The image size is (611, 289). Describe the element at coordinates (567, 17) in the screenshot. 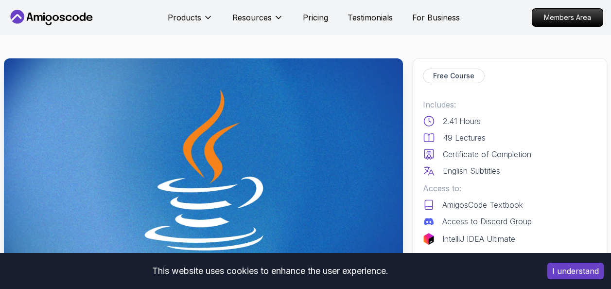

I see `a: Members Area` at that location.